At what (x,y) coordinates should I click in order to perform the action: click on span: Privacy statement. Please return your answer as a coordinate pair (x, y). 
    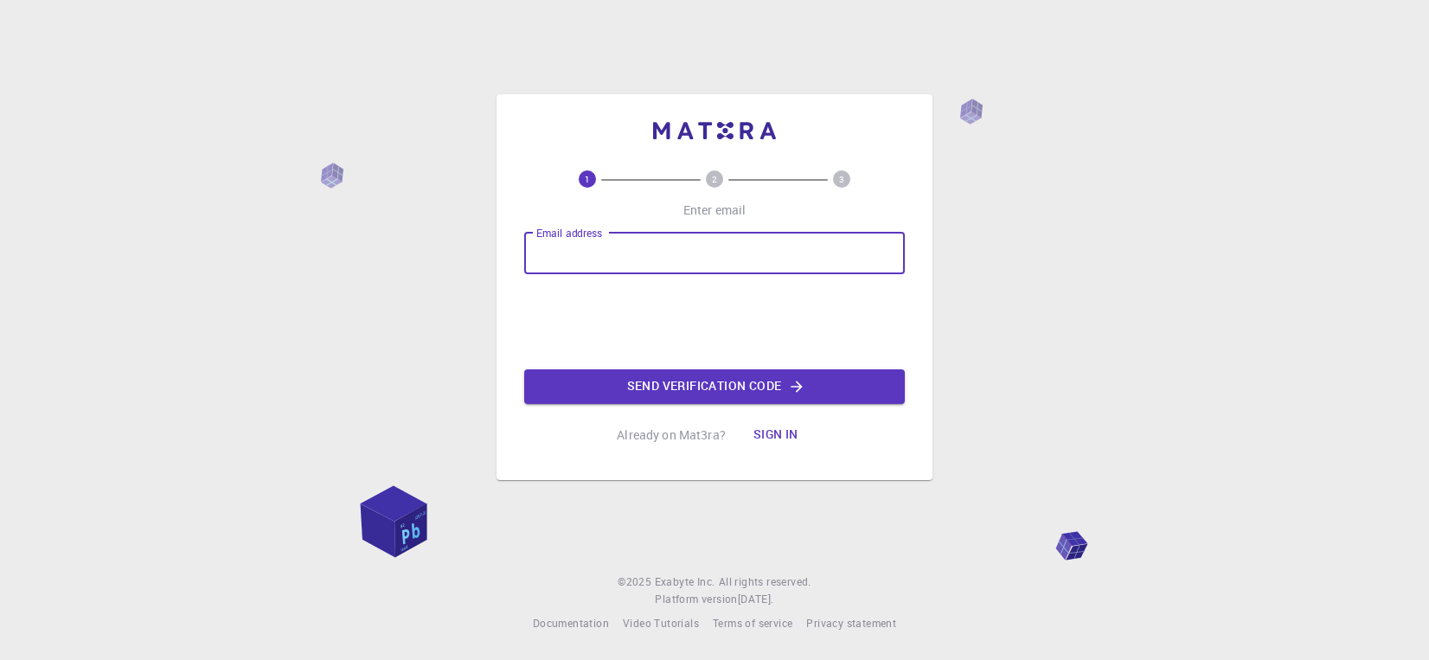
    Looking at the image, I should click on (851, 623).